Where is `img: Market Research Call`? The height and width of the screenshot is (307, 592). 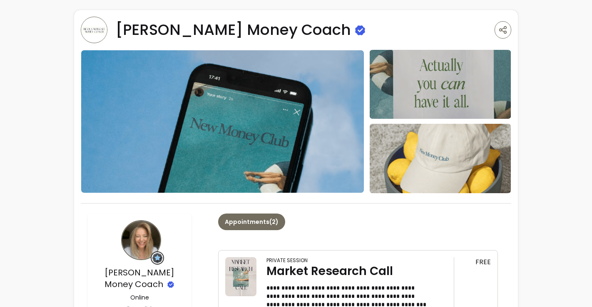
img: Market Research Call is located at coordinates (240, 277).